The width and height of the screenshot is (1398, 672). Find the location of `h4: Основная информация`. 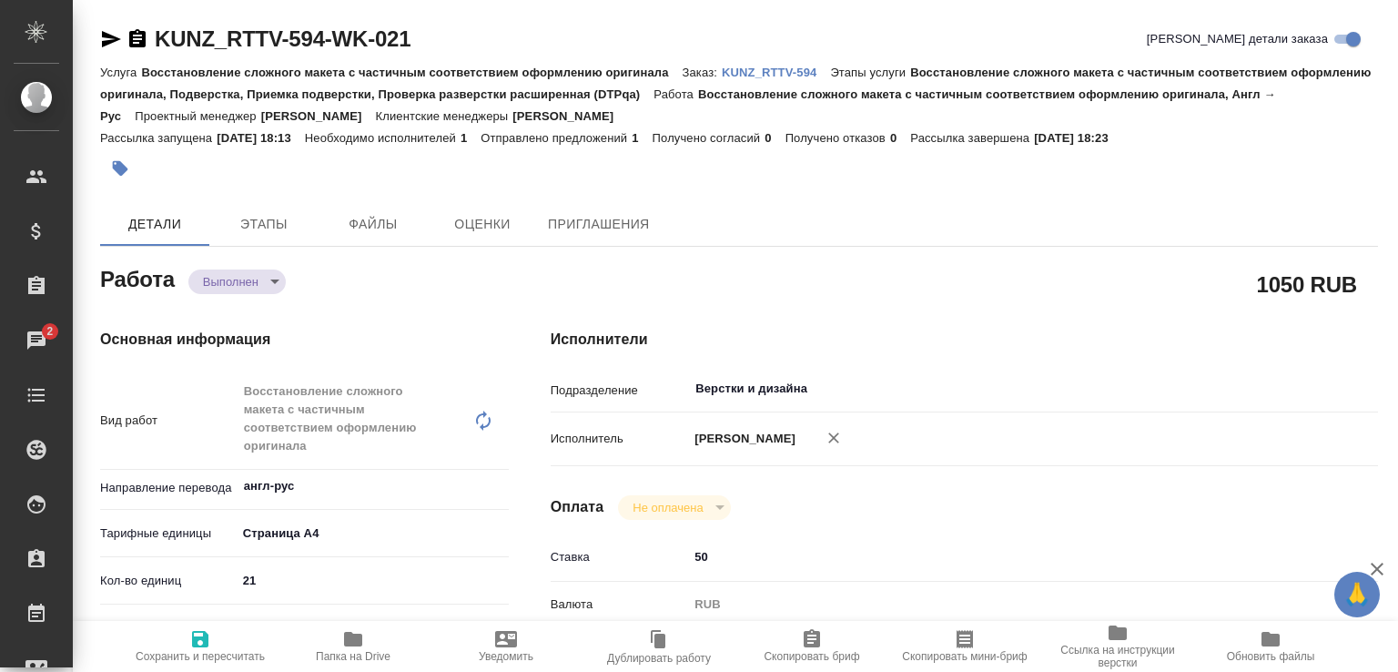

h4: Основная информация is located at coordinates (288, 339).